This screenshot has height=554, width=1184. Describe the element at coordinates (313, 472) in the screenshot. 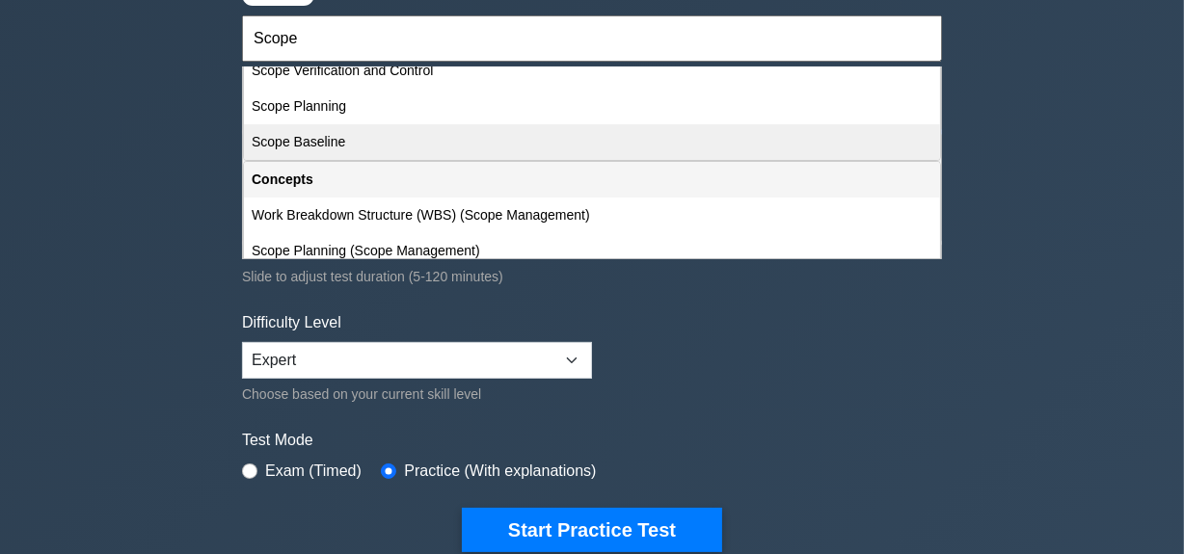

I see `label: Exam (Timed)` at that location.